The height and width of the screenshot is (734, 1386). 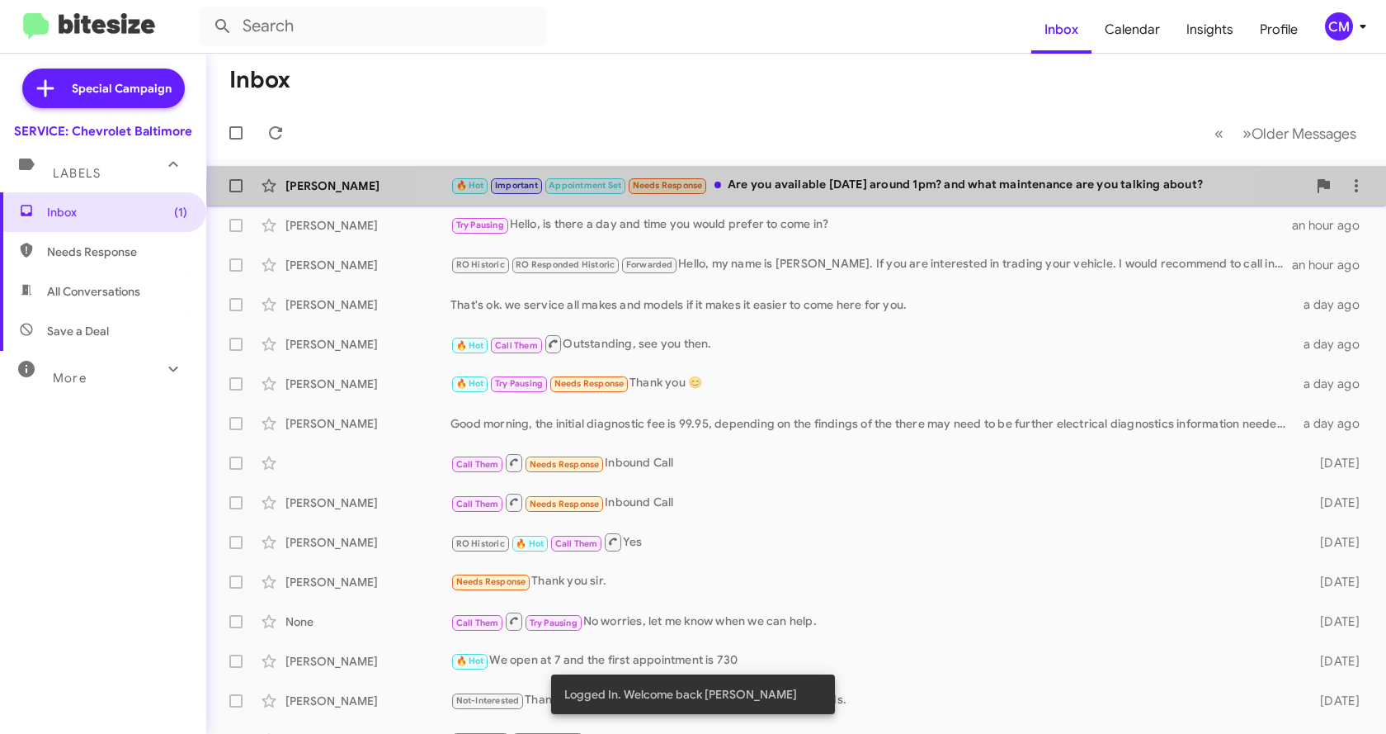 I want to click on div: Thank you sir., so click(x=874, y=581).